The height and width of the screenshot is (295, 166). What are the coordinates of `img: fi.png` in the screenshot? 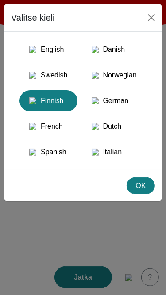 It's located at (33, 101).